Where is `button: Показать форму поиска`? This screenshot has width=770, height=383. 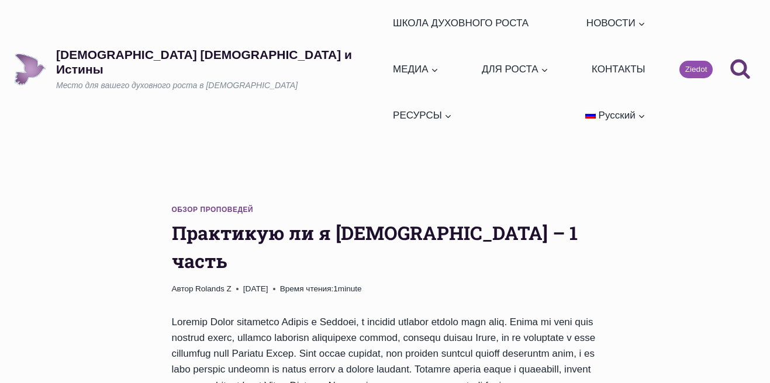 button: Показать форму поиска is located at coordinates (740, 70).